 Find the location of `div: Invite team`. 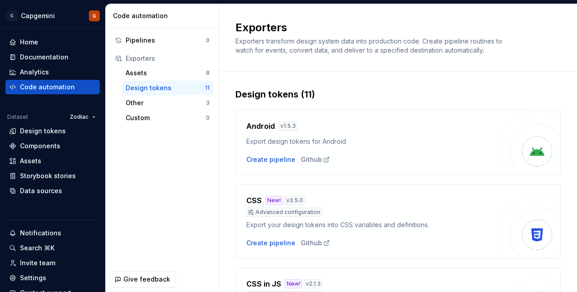

div: Invite team is located at coordinates (38, 263).